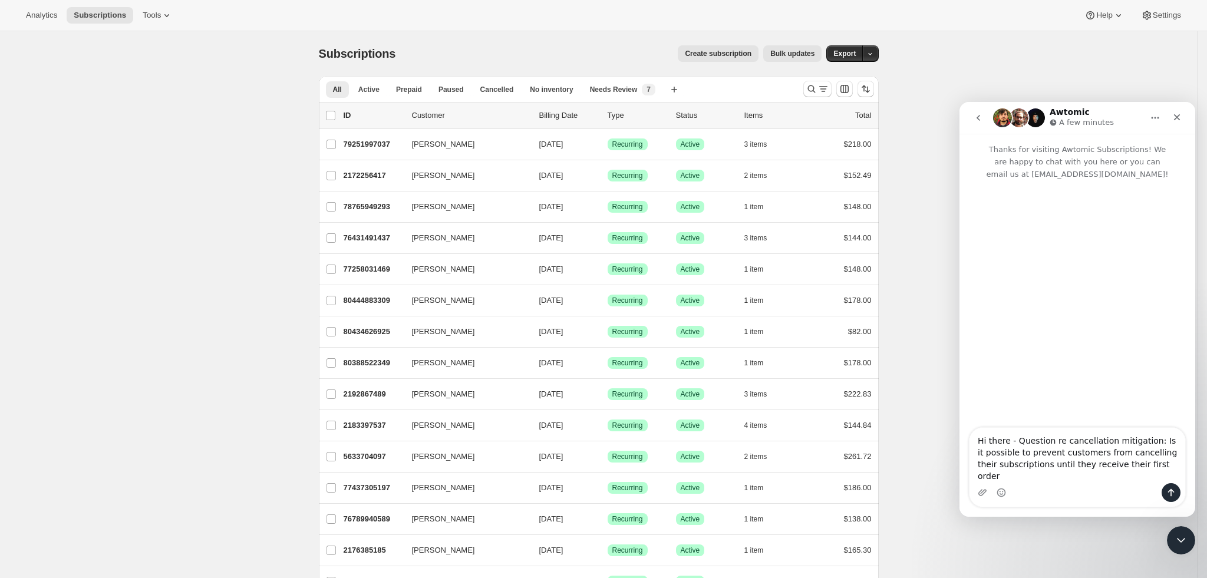 The height and width of the screenshot is (578, 1207). I want to click on div: IDCustomerBilling DateTypeStatusItemsTotal, so click(607, 115).